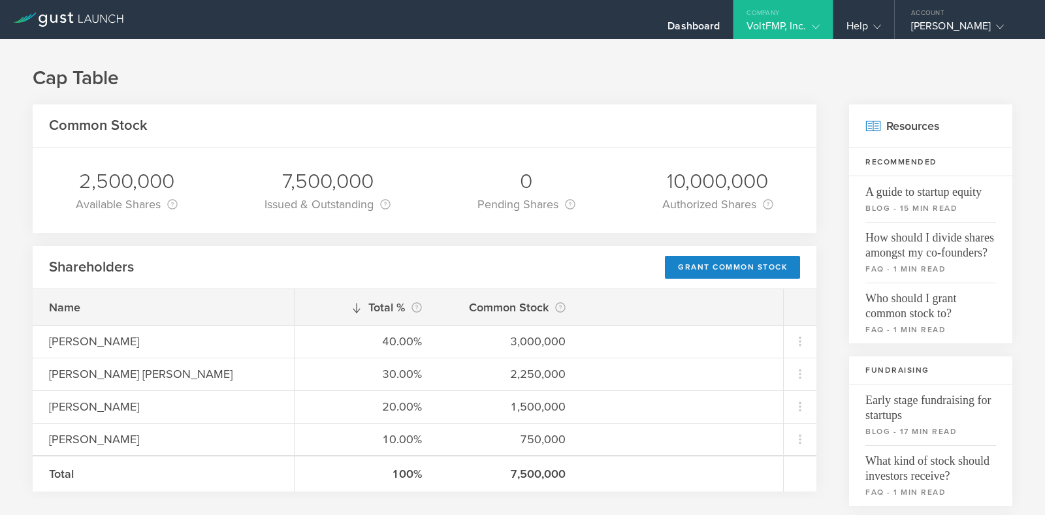 The width and height of the screenshot is (1045, 515). I want to click on div: 2,250,000, so click(510, 374).